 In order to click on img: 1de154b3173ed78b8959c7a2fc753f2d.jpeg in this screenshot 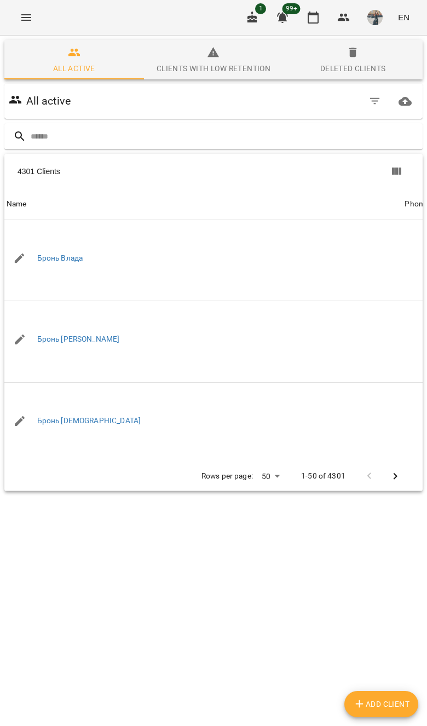, I will do `click(375, 18)`.